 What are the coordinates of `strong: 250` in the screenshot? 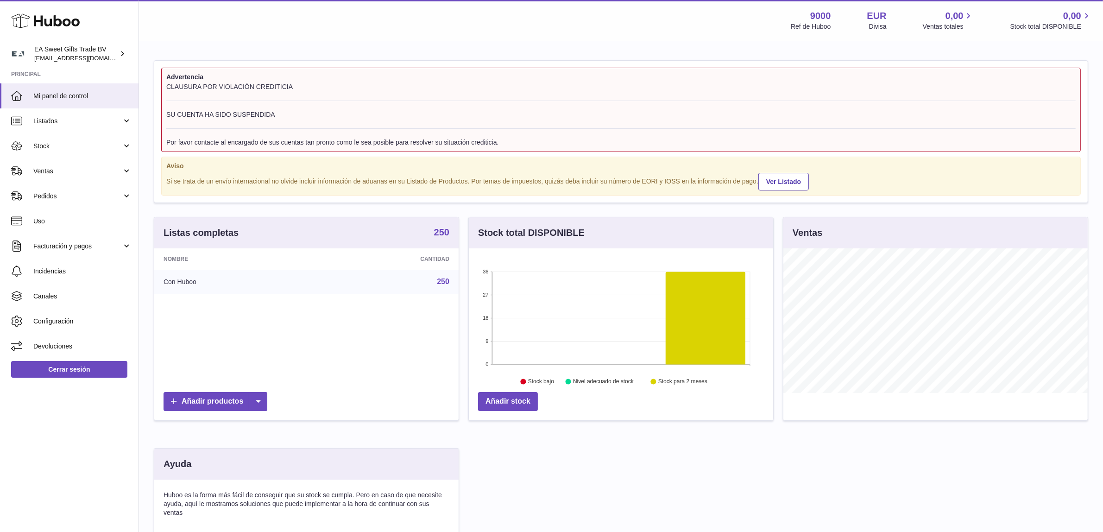 It's located at (442, 232).